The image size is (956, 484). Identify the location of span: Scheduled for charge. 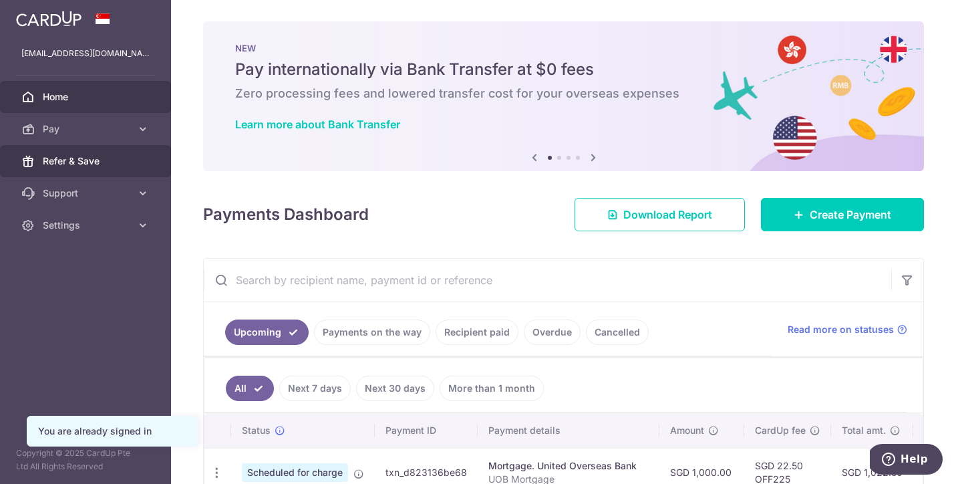
(295, 472).